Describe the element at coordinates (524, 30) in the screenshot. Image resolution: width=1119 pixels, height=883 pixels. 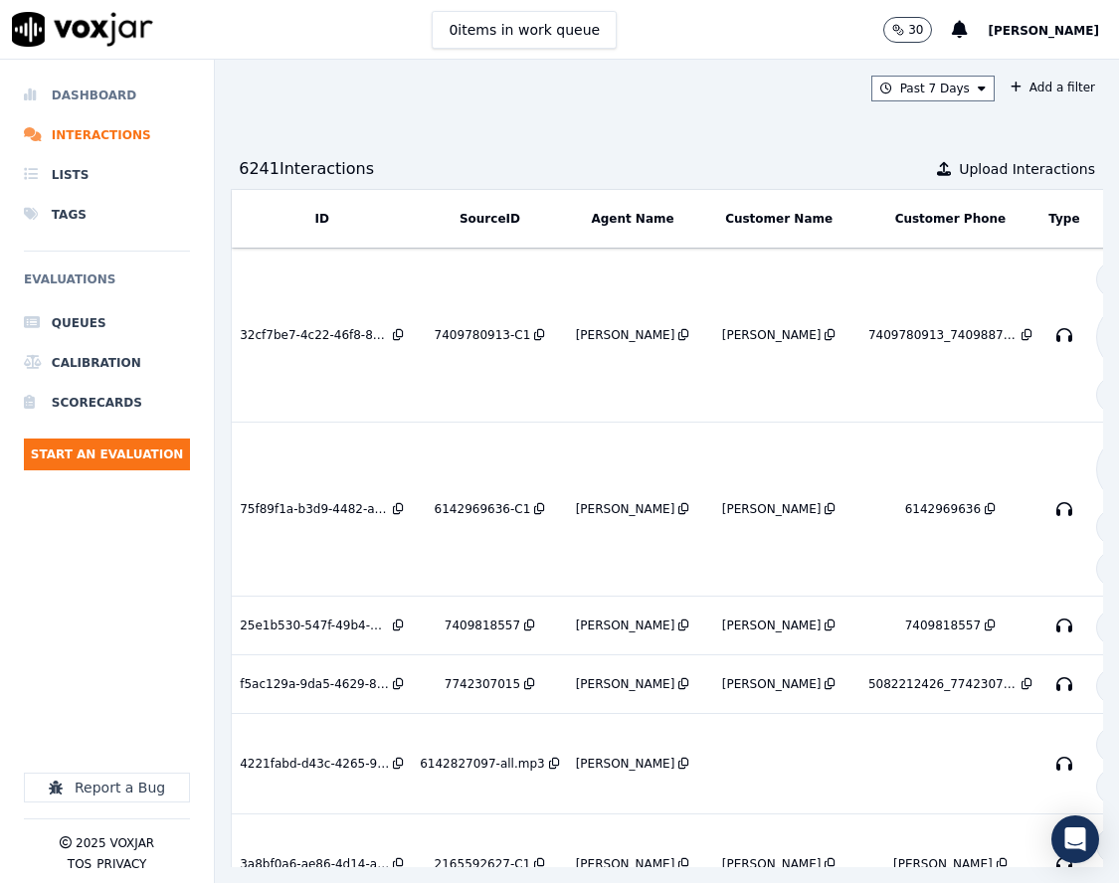
I see `button: 0items in work queue` at that location.